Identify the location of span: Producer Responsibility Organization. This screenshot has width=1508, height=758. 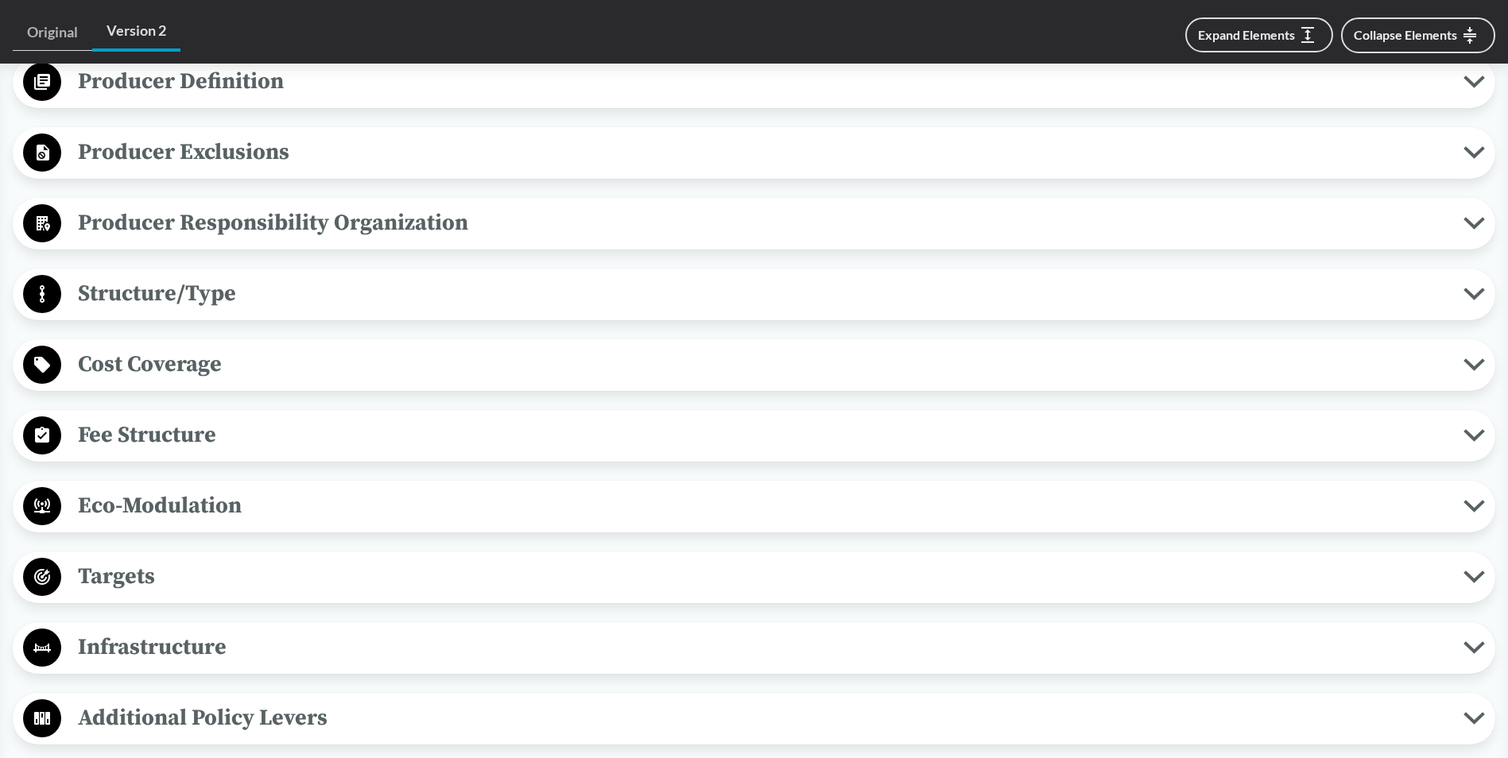
(762, 223).